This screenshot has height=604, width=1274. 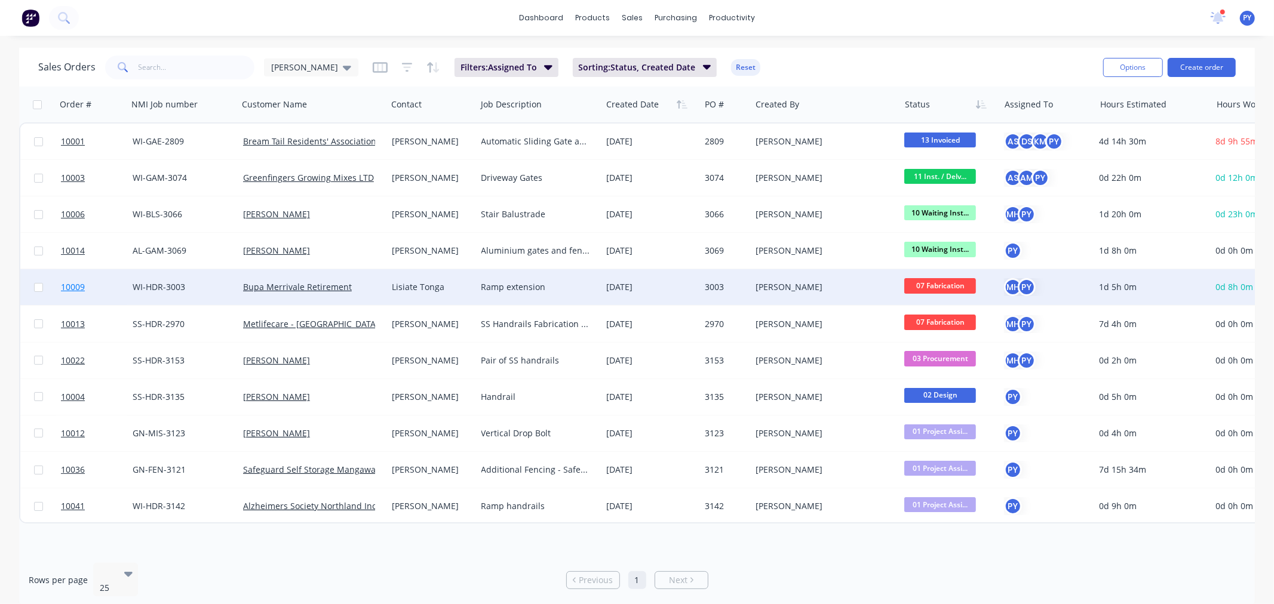 What do you see at coordinates (97, 214) in the screenshot?
I see `a: 10006` at bounding box center [97, 214].